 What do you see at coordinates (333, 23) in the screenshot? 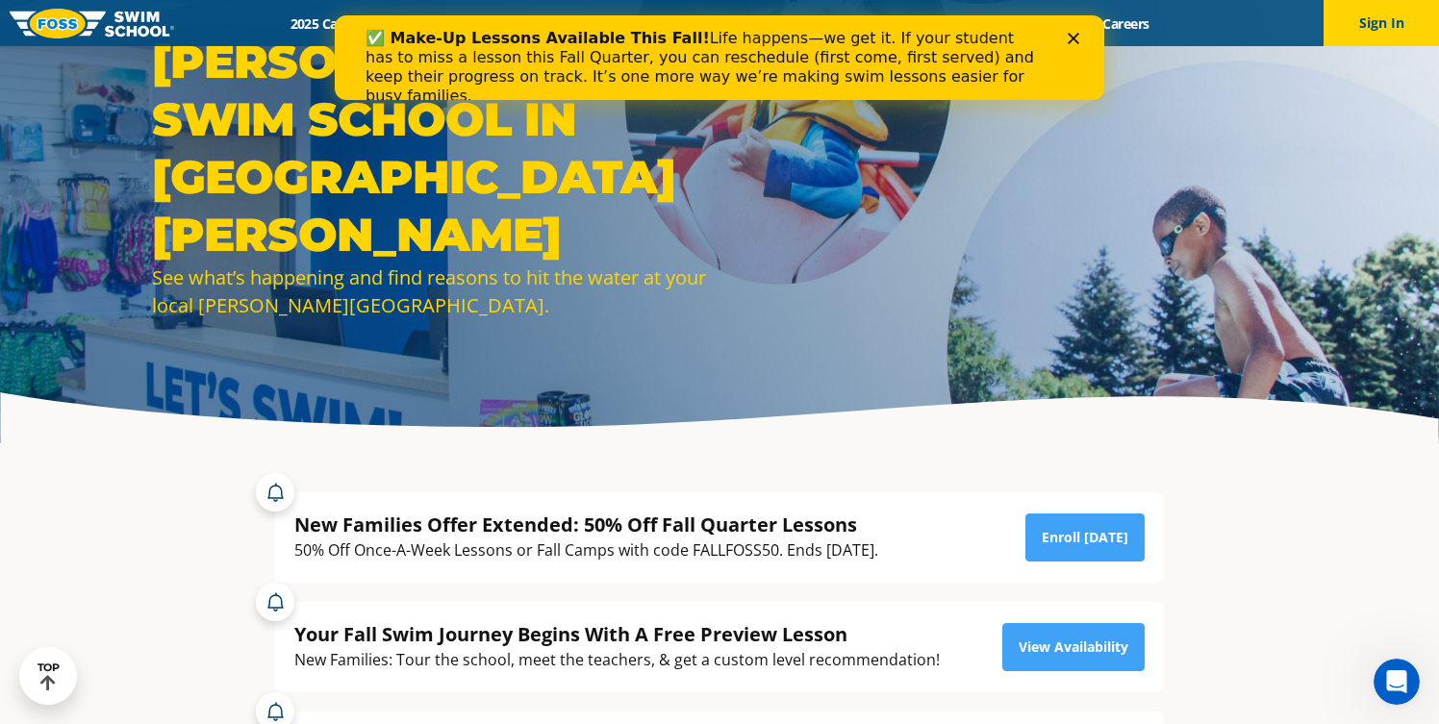
I see `a: 2025 Calendar` at bounding box center [333, 23].